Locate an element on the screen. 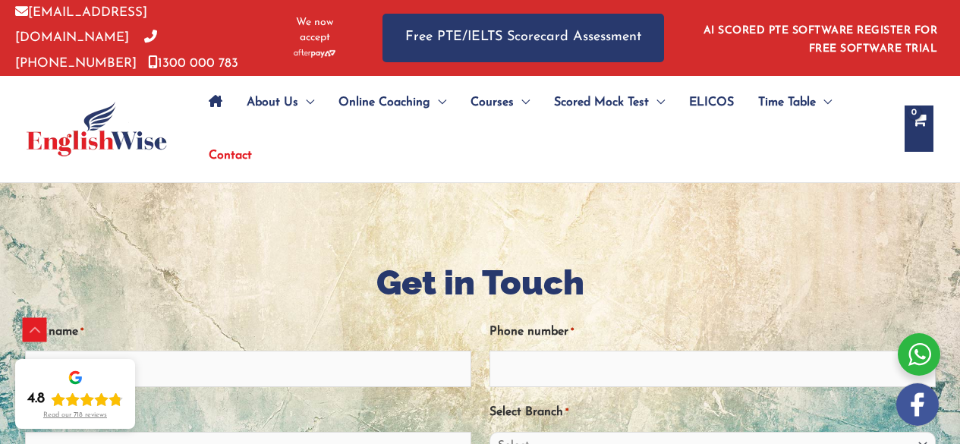 This screenshot has width=960, height=444. img: white-facebook.png is located at coordinates (917, 404).